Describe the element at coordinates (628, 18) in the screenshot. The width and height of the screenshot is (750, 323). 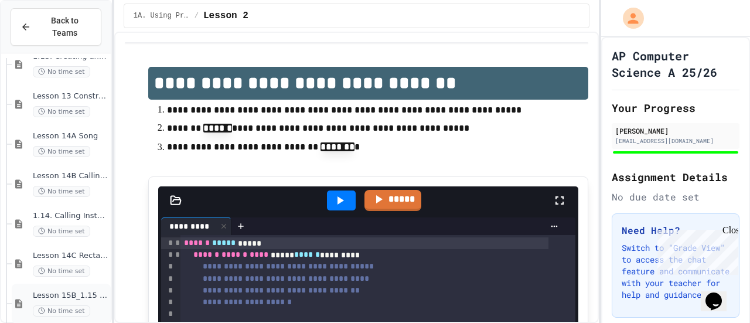
I see `div: My Account` at that location.